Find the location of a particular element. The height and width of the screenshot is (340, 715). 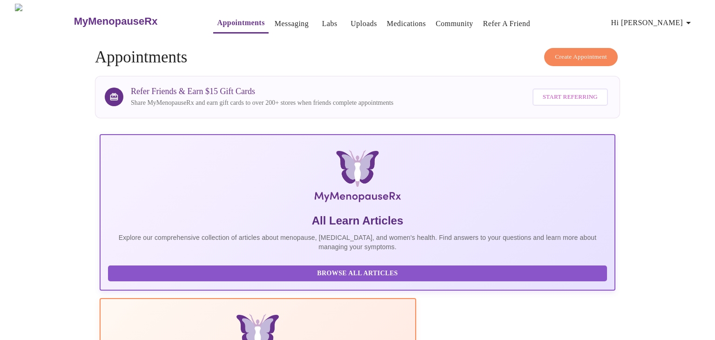

button: Messaging is located at coordinates (291, 24).